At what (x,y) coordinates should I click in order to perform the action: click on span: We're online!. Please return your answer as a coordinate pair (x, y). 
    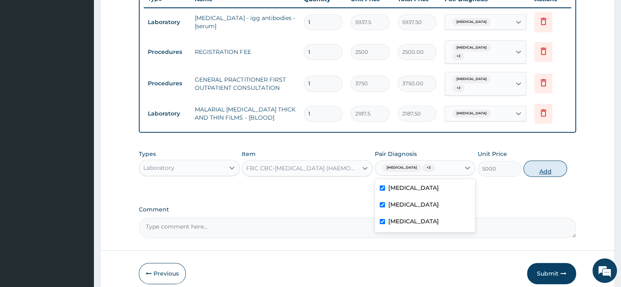
    Looking at the image, I should click on (80, 131).